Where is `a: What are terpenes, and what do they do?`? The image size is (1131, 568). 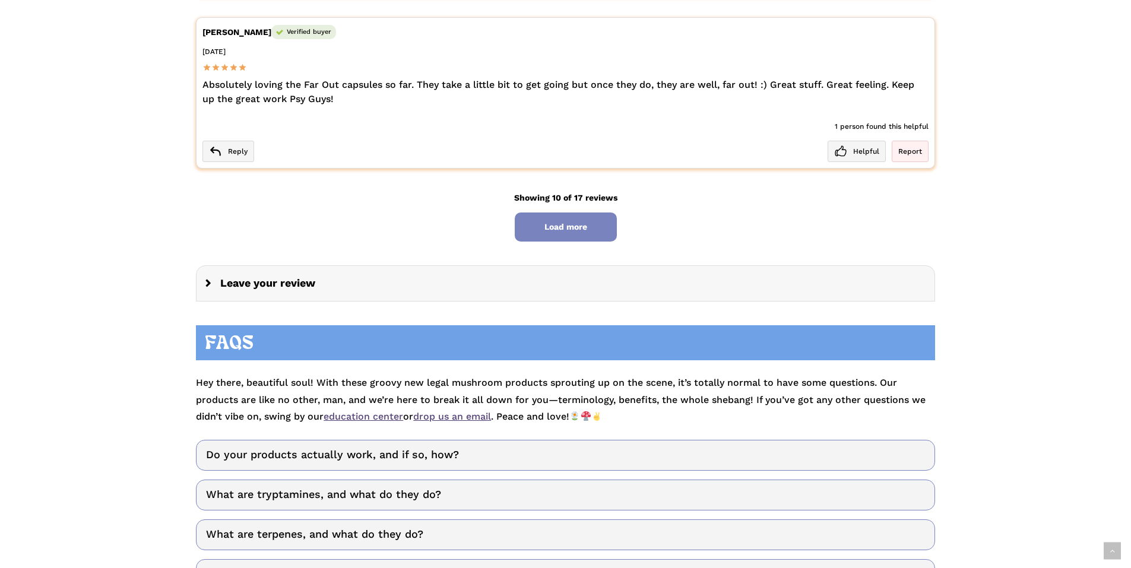
a: What are terpenes, and what do they do? is located at coordinates (565, 535).